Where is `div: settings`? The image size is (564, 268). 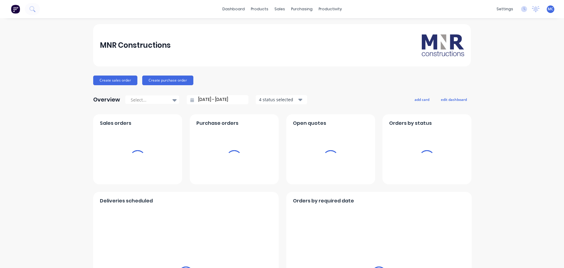
div: settings is located at coordinates (505, 9).